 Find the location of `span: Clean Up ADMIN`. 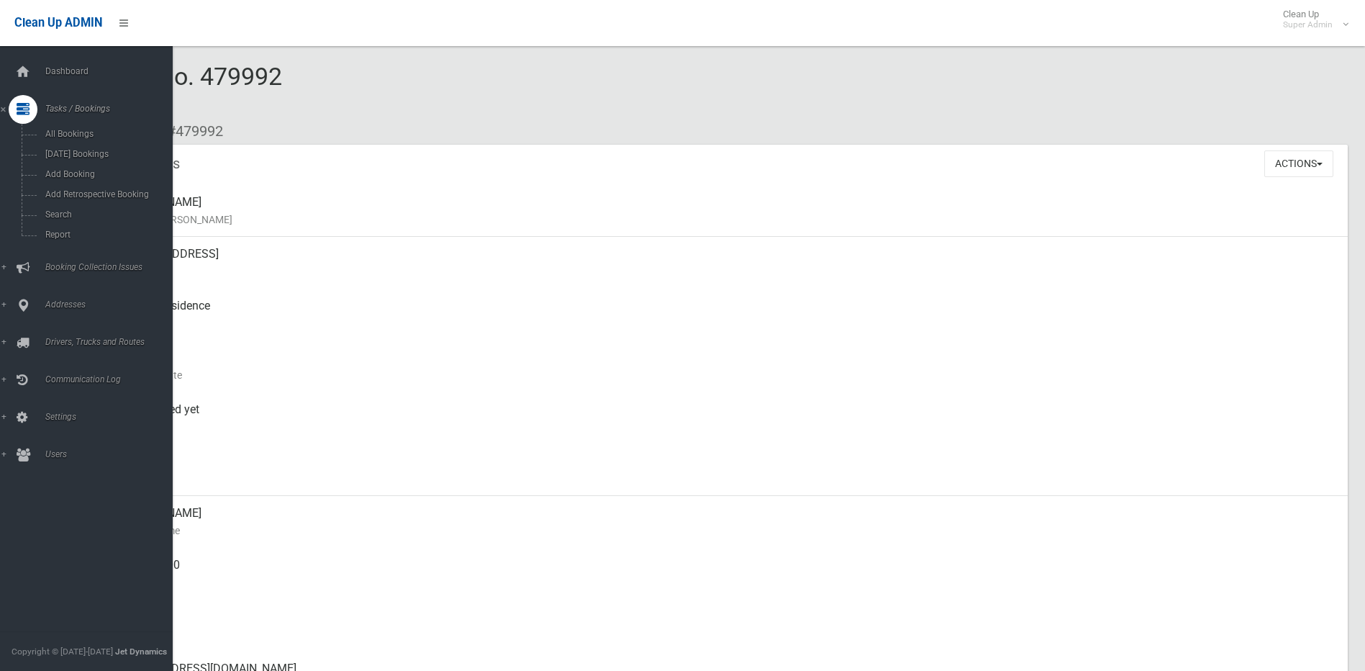

span: Clean Up ADMIN is located at coordinates (58, 22).